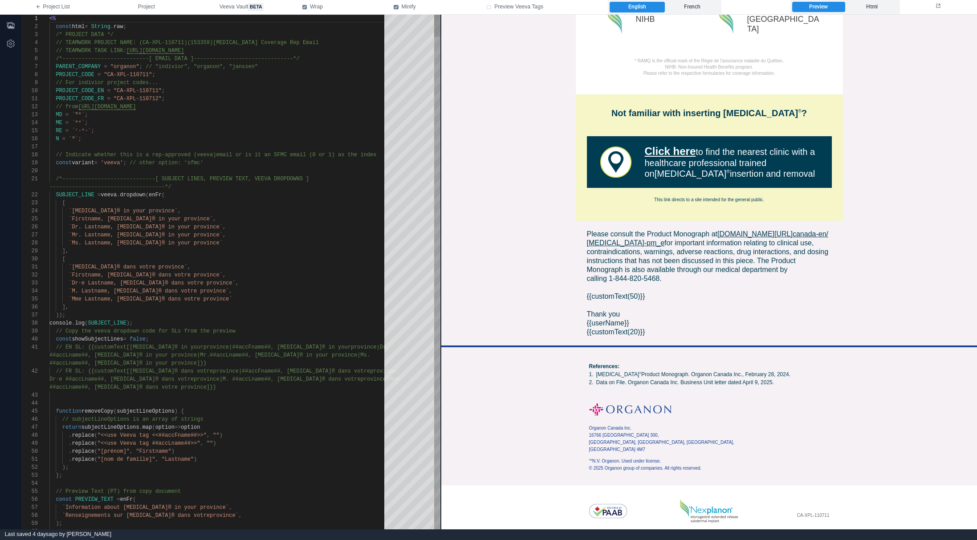 Image resolution: width=977 pixels, height=540 pixels. I want to click on span: Veeva Vault, so click(241, 7).